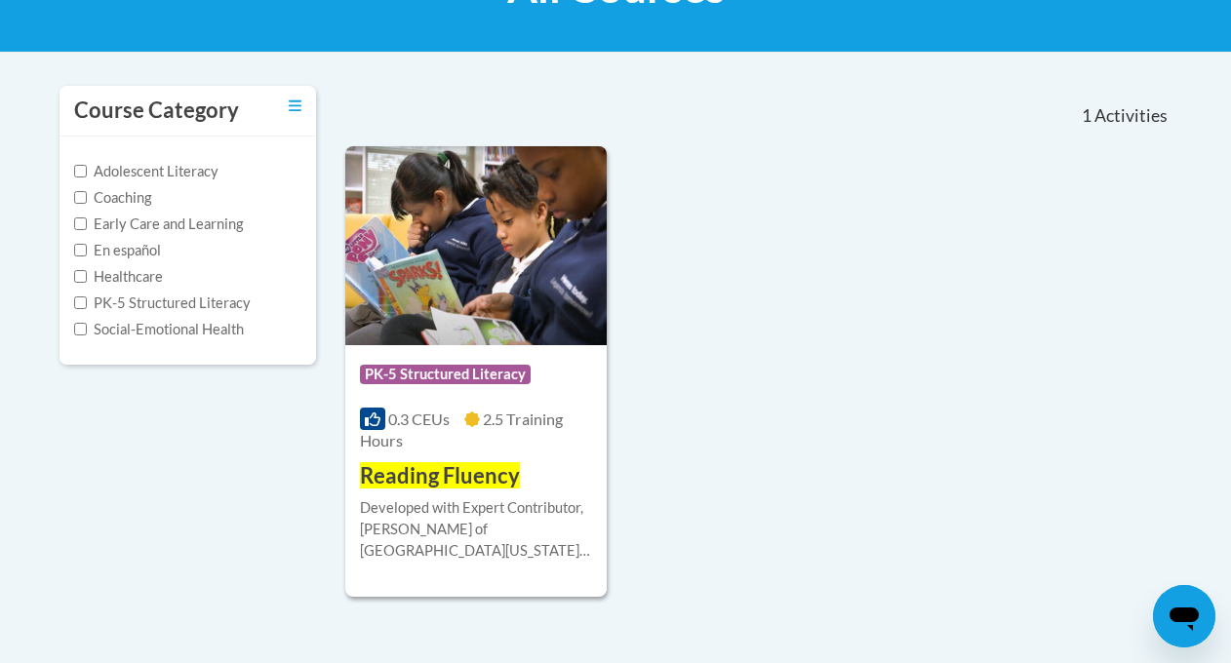  Describe the element at coordinates (445, 374) in the screenshot. I see `span: PK-5 Structured Literacy` at that location.